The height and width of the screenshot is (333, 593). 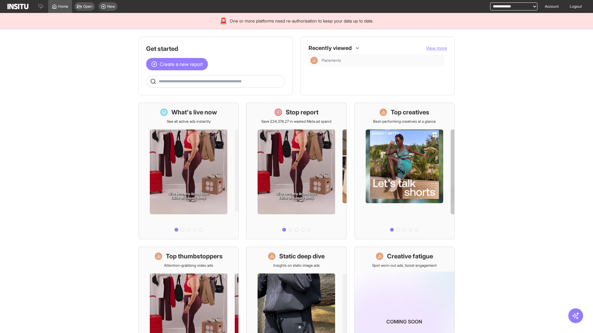 I want to click on p: Best-performing creatives at a glance, so click(x=404, y=122).